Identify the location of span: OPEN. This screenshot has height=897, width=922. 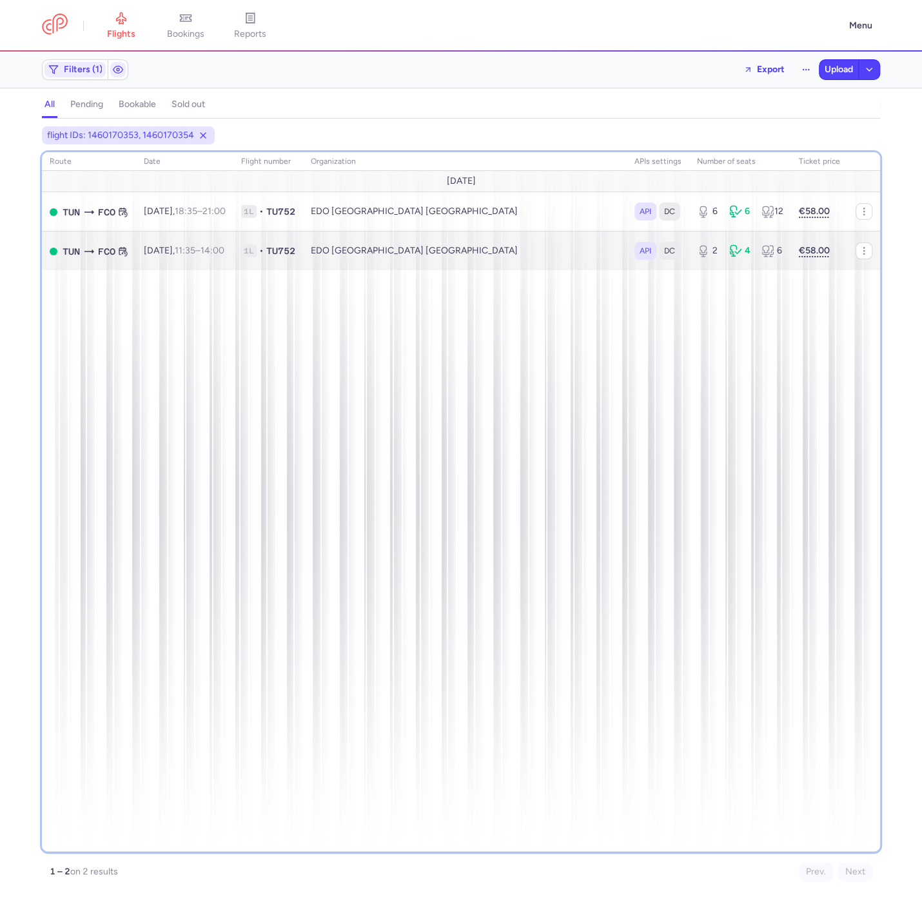
(54, 212).